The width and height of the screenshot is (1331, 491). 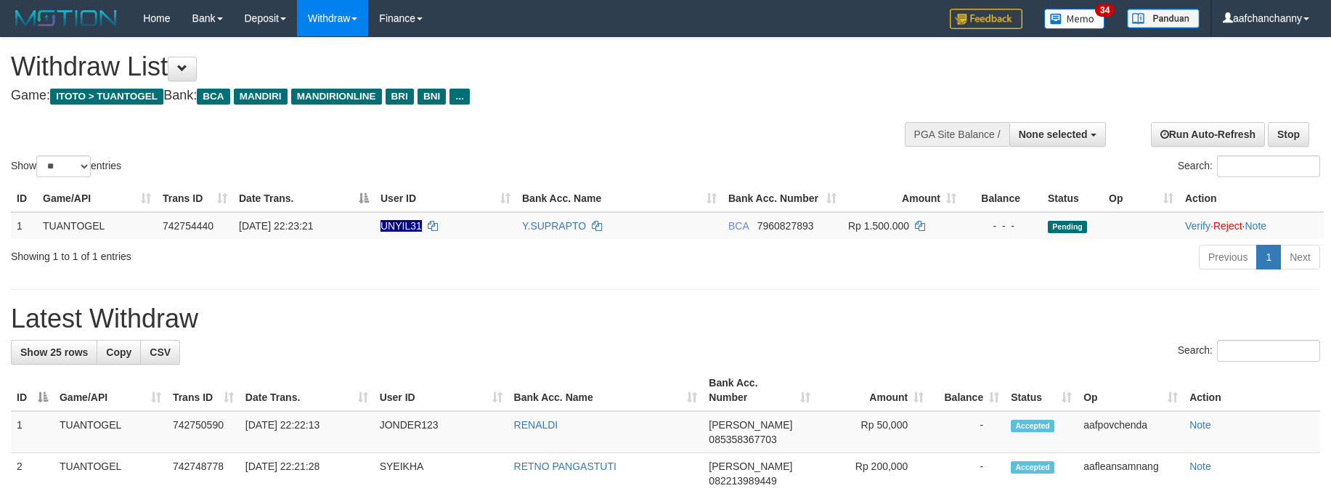 What do you see at coordinates (261, 97) in the screenshot?
I see `span: MANDIRI` at bounding box center [261, 97].